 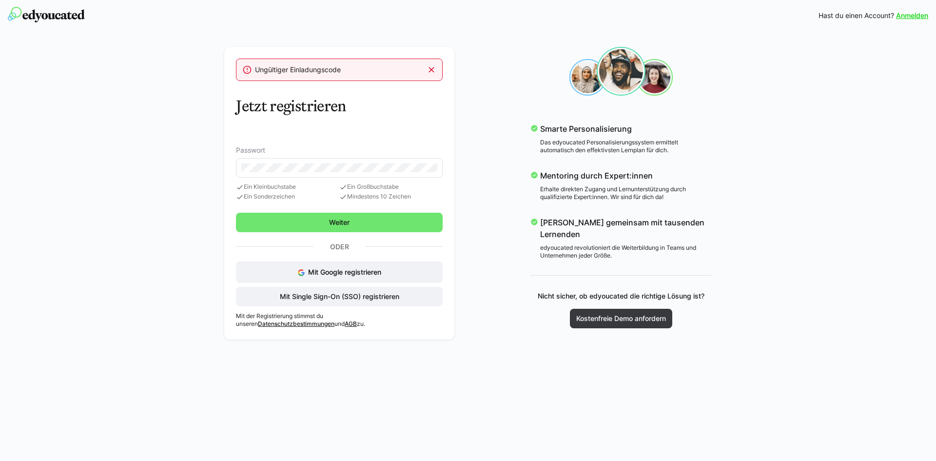 What do you see at coordinates (391, 187) in the screenshot?
I see `span: Ein Großbuchstabe` at bounding box center [391, 187].